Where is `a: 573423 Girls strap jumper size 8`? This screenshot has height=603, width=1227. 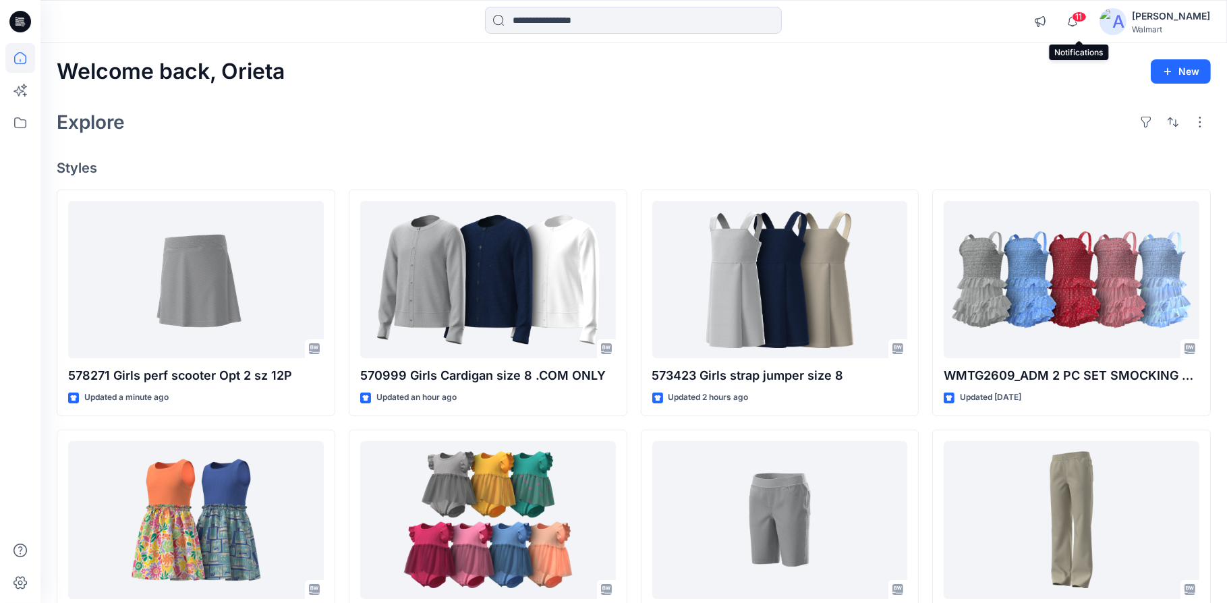
a: 573423 Girls strap jumper size 8 is located at coordinates (780, 280).